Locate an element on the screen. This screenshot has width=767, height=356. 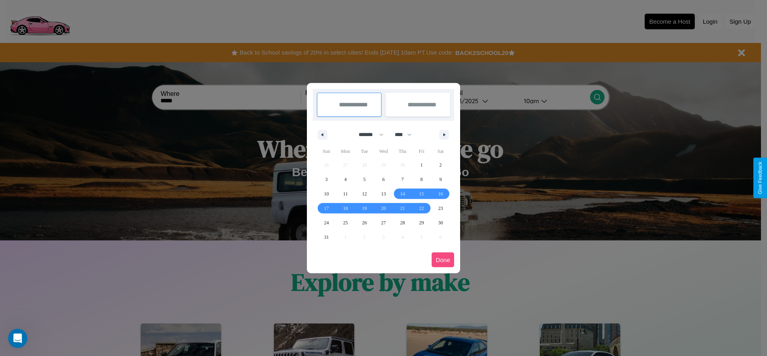
button: 6 is located at coordinates (383, 179).